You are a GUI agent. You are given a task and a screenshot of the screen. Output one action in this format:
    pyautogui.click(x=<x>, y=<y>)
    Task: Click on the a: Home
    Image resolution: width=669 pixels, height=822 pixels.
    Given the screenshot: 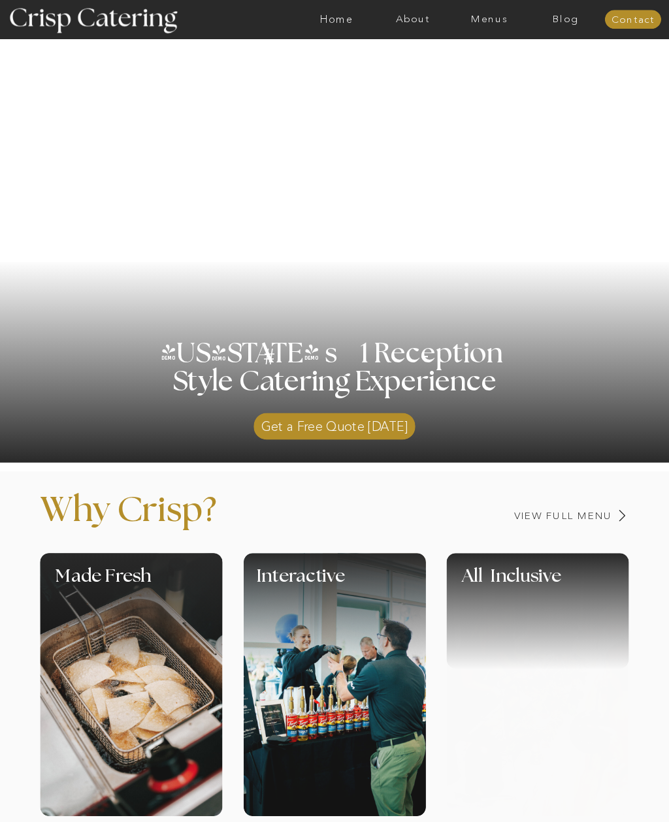 What is the action you would take?
    pyautogui.click(x=336, y=19)
    